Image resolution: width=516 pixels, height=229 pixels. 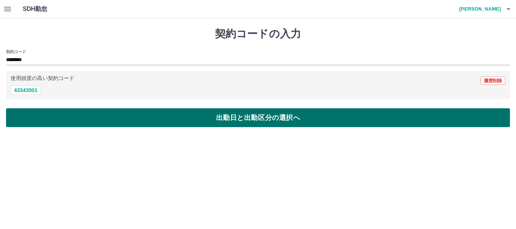 What do you see at coordinates (16, 52) in the screenshot?
I see `h2: 契約コード` at bounding box center [16, 52].